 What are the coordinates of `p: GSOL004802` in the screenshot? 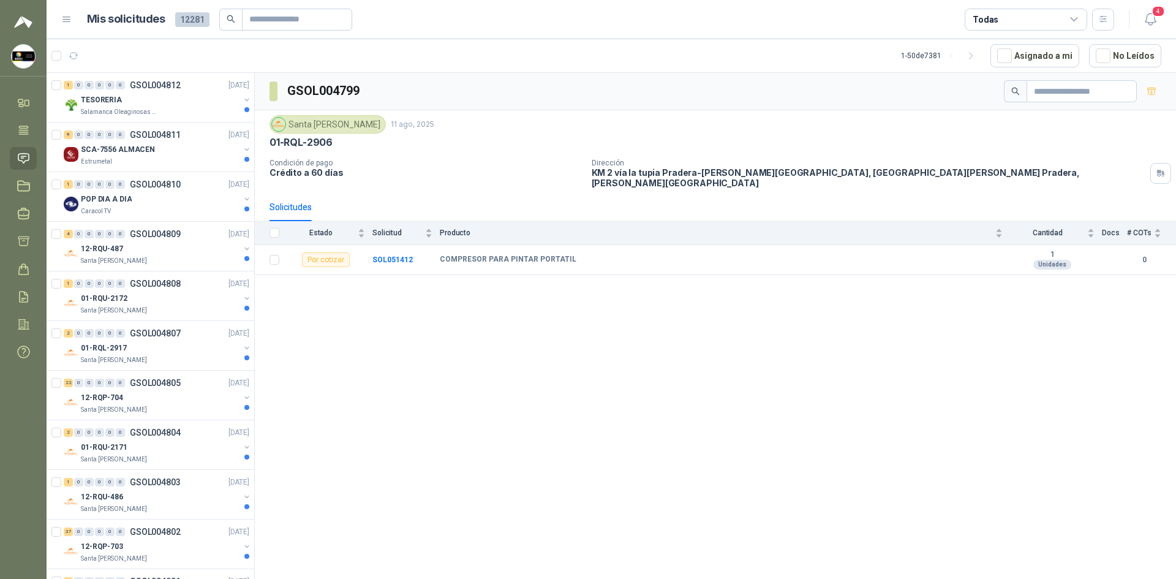 It's located at (155, 532).